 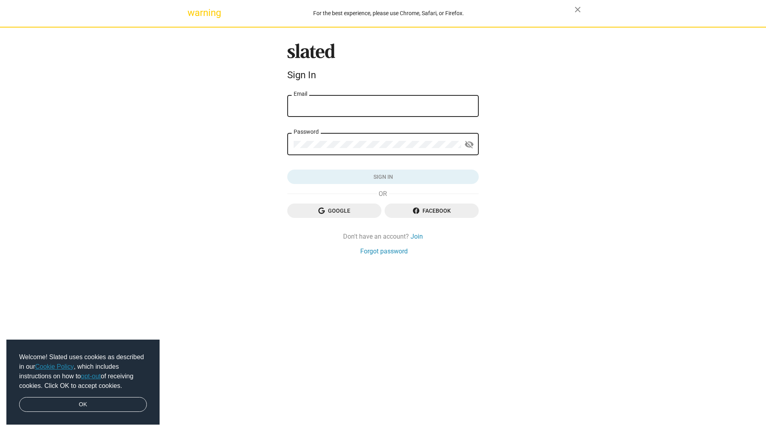 What do you see at coordinates (469, 144) in the screenshot?
I see `mat-icon: visibility_off` at bounding box center [469, 144].